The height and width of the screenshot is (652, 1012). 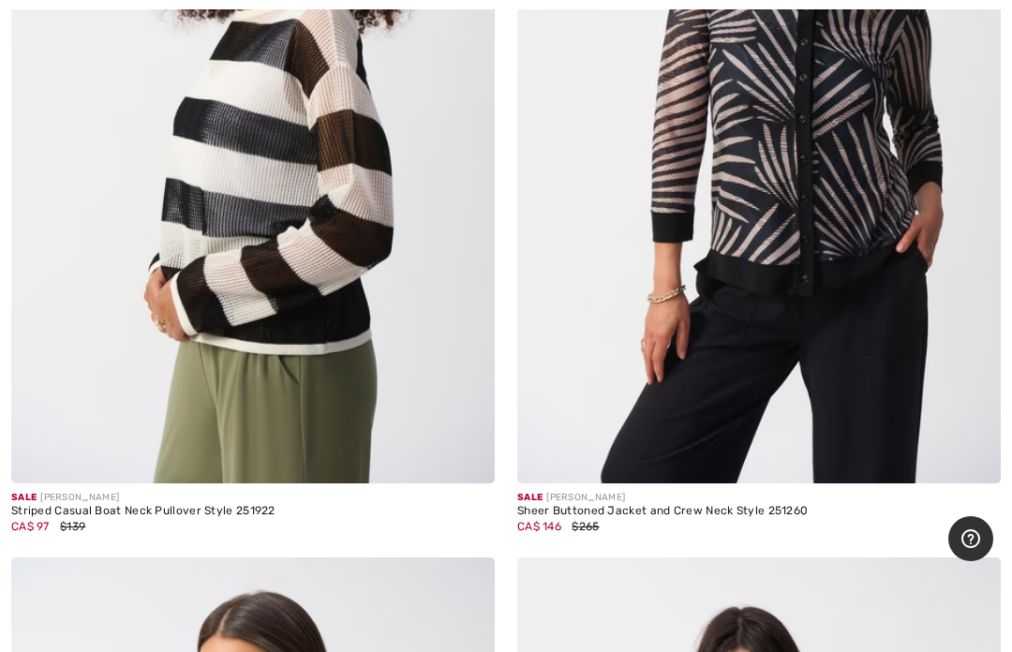 I want to click on span: CA$ 97, so click(x=30, y=527).